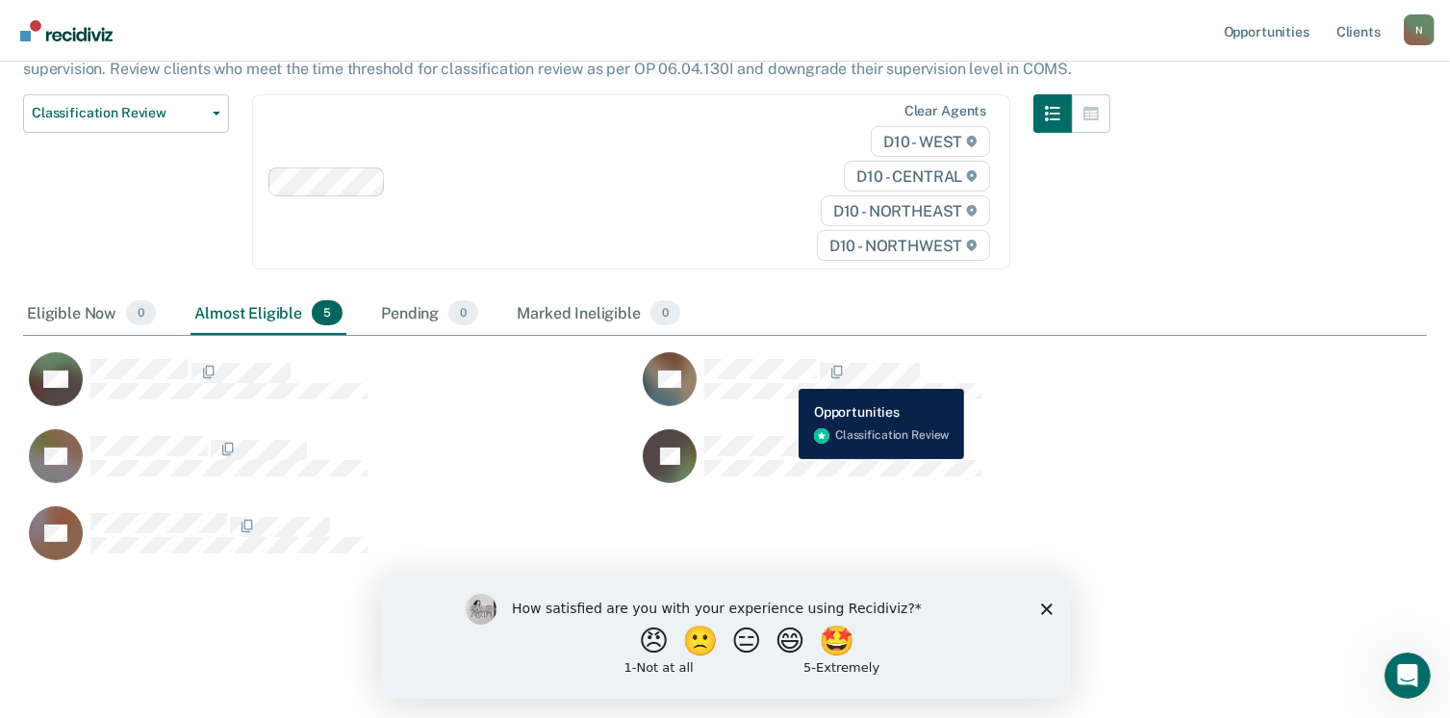  I want to click on span: 5, so click(327, 313).